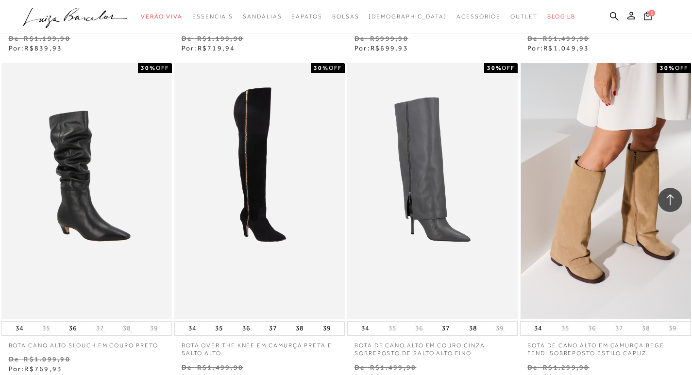 The height and width of the screenshot is (375, 692). What do you see at coordinates (561, 17) in the screenshot?
I see `a: BLOG LB` at bounding box center [561, 17].